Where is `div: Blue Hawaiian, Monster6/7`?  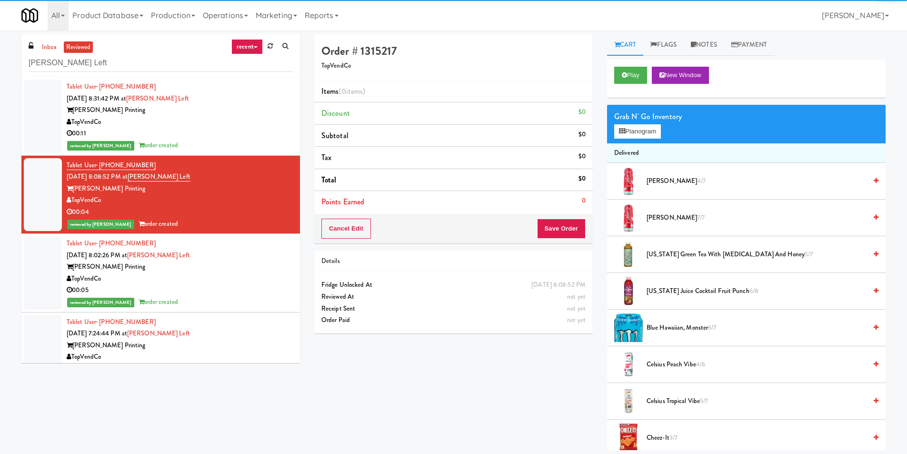
div: Blue Hawaiian, Monster6/7 is located at coordinates (760, 328).